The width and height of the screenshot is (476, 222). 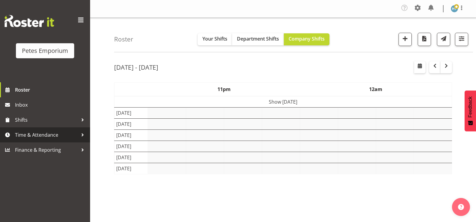 What do you see at coordinates (470, 107) in the screenshot?
I see `span: Feedback` at bounding box center [470, 107].